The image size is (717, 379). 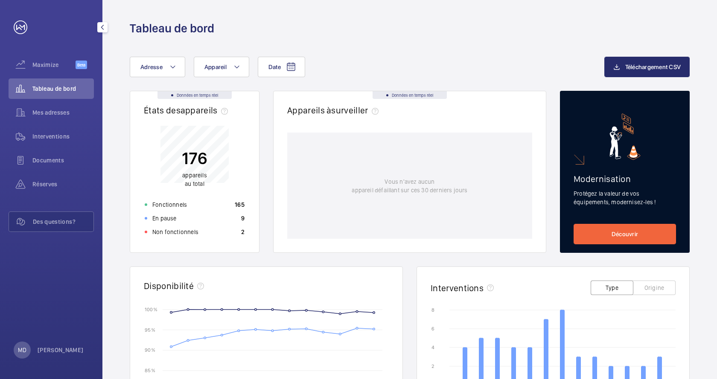 What do you see at coordinates (157, 67) in the screenshot?
I see `button: Adresse` at bounding box center [157, 67].